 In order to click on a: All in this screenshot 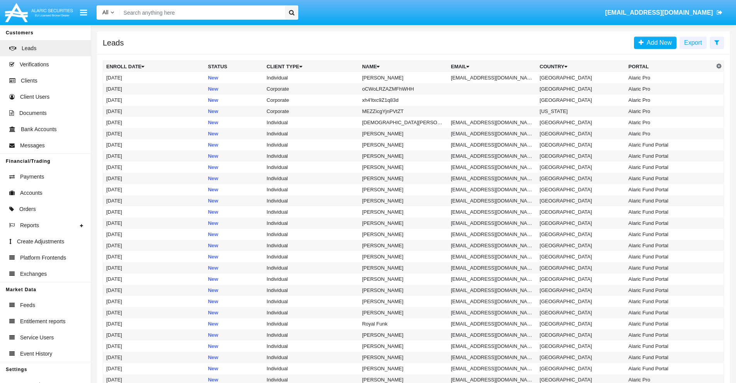, I will do `click(108, 12)`.